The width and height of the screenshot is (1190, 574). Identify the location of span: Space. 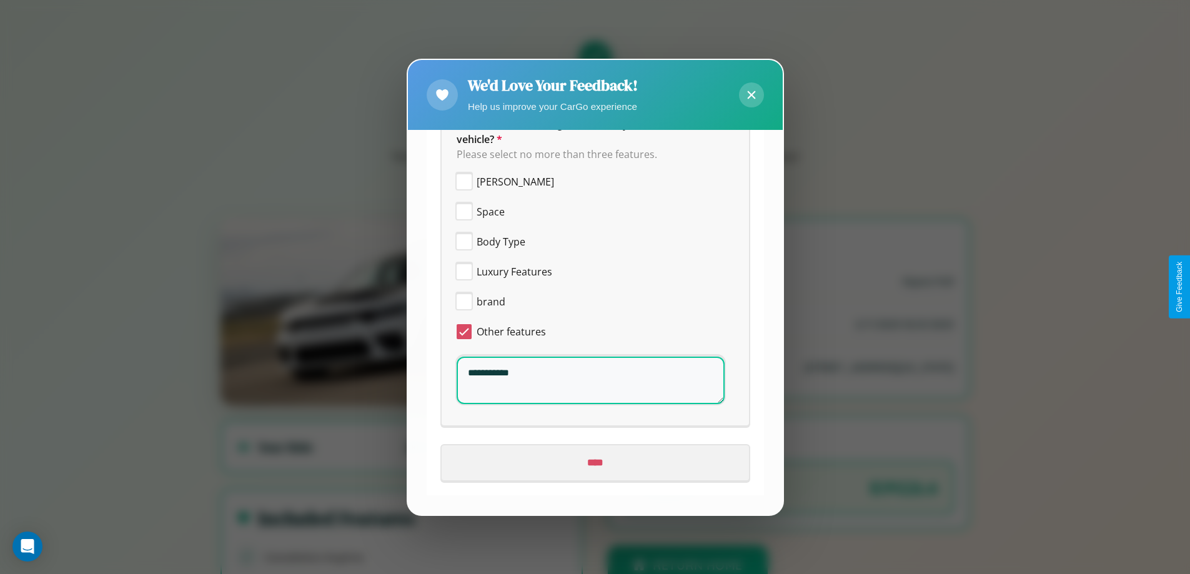
(491, 212).